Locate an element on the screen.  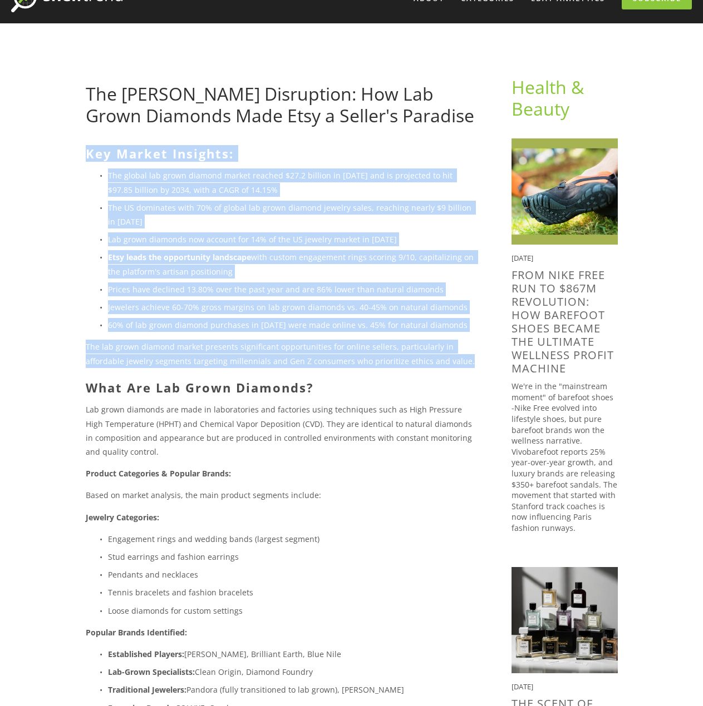
p: Lab grown diamonds are made in laboratories and factories using techniques such as High Pressure ... is located at coordinates (280, 431).